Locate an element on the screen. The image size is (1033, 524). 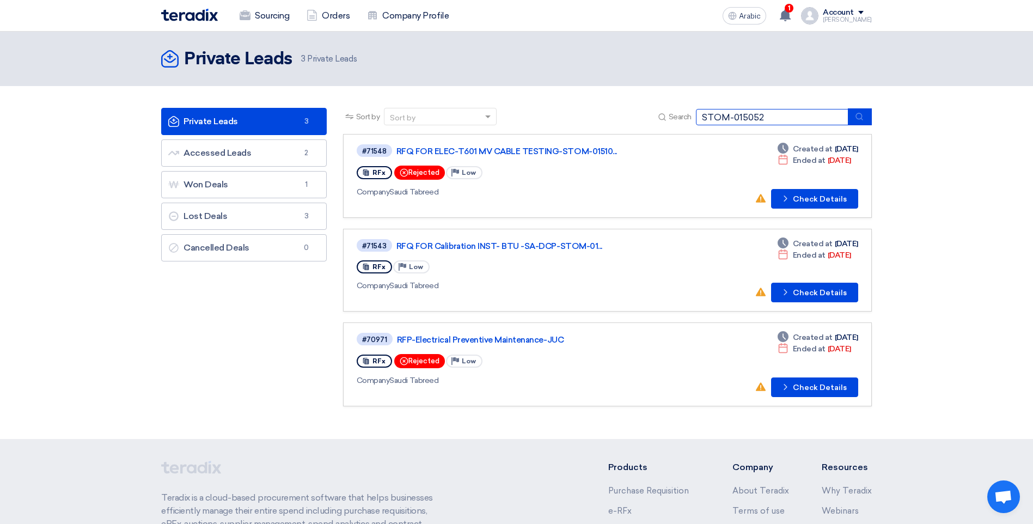
div: Sort by is located at coordinates (402, 118).